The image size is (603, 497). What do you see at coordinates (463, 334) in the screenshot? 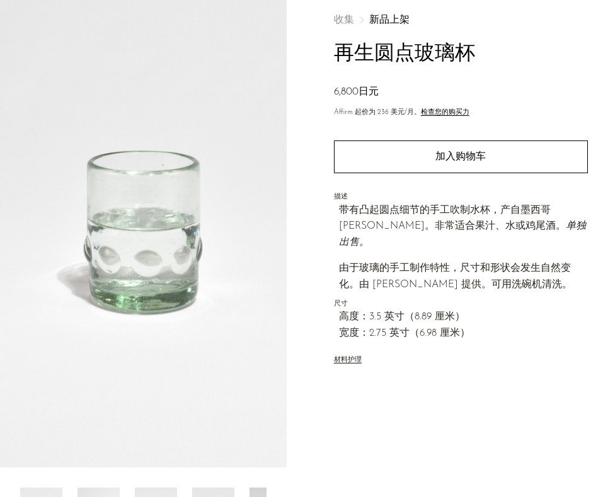
I see `span: 宽度：2.75 英寸（6.98 厘米）` at bounding box center [463, 334].